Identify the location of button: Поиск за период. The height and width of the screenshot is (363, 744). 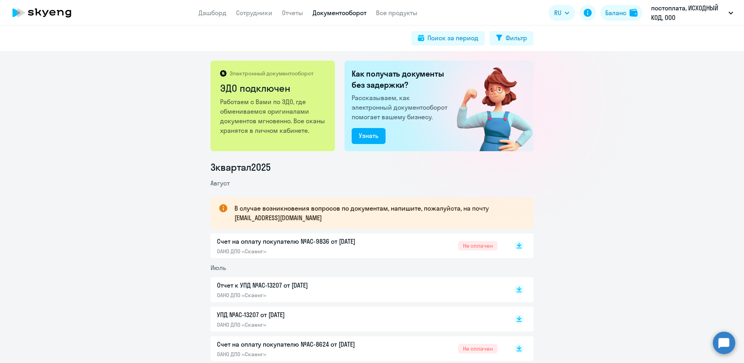
(448, 38).